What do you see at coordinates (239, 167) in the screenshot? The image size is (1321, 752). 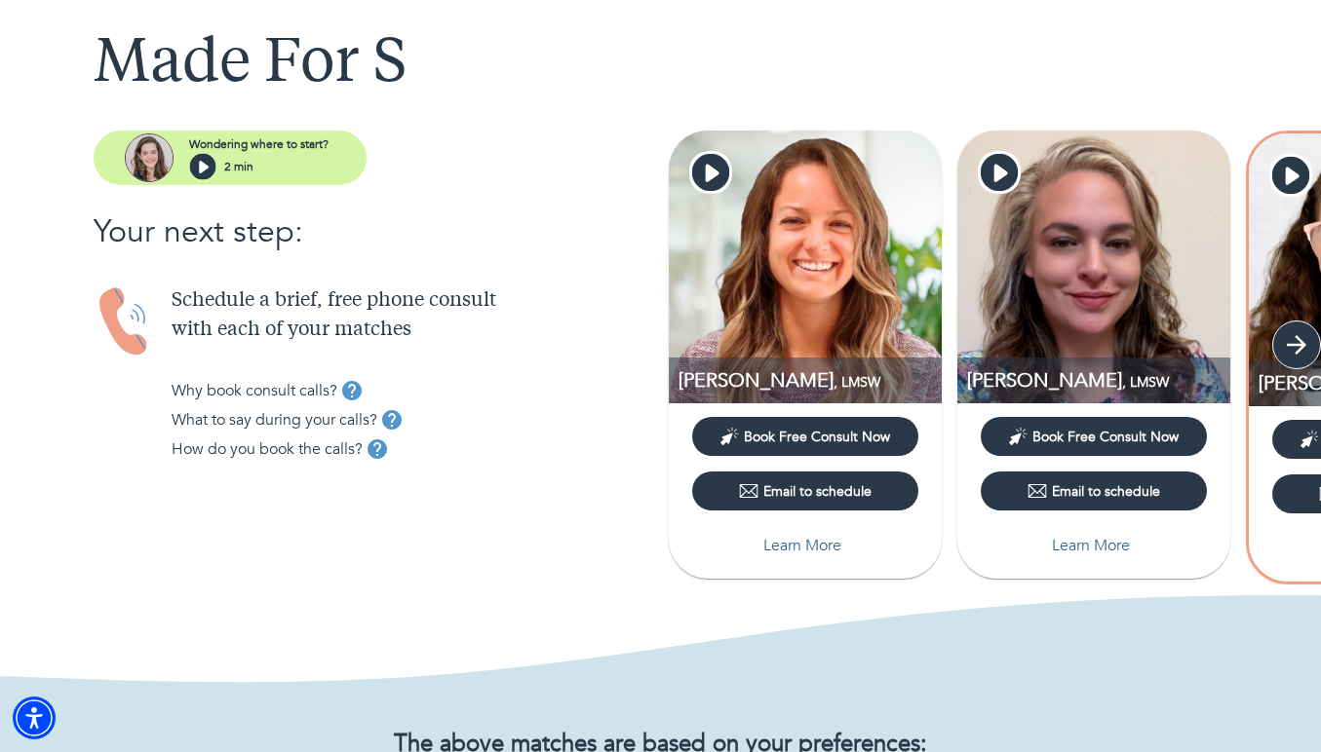 I see `p: 2 min` at bounding box center [239, 167].